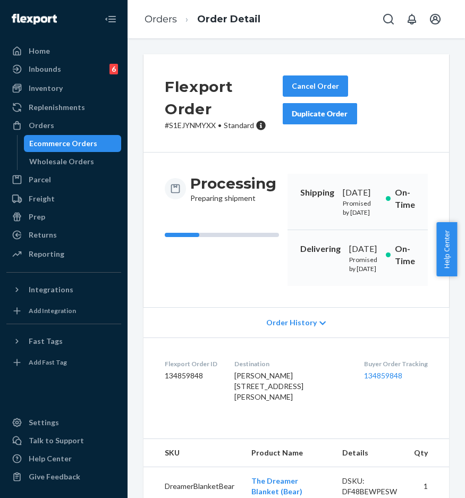  Describe the element at coordinates (52, 310) in the screenshot. I see `div: Add Integration` at that location.